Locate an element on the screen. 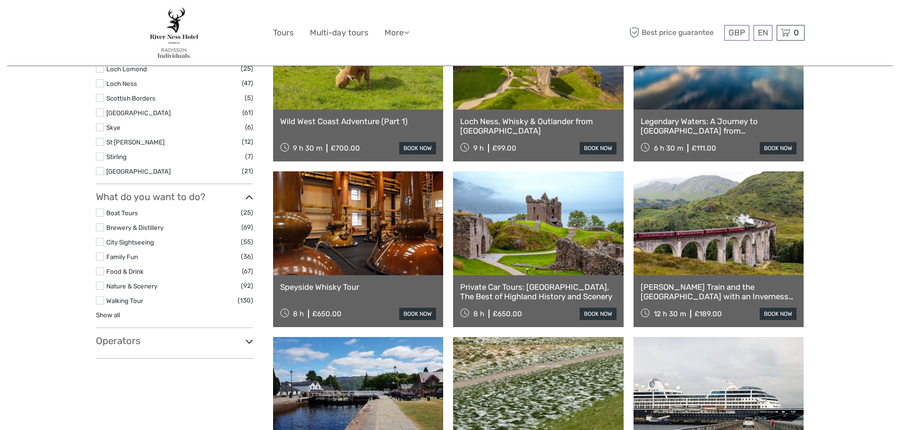 The width and height of the screenshot is (900, 430). a: Boat Tours is located at coordinates (122, 213).